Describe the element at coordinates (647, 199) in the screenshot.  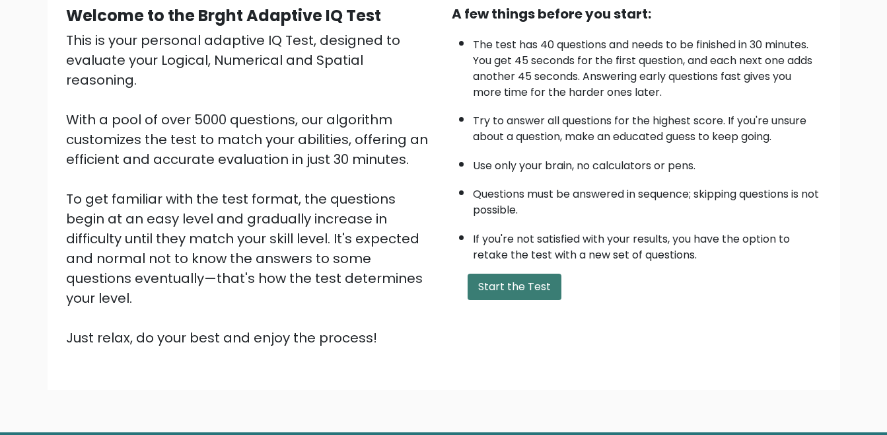
I see `li: Questions must be answered in sequence; skipping questions is not possible.` at that location.